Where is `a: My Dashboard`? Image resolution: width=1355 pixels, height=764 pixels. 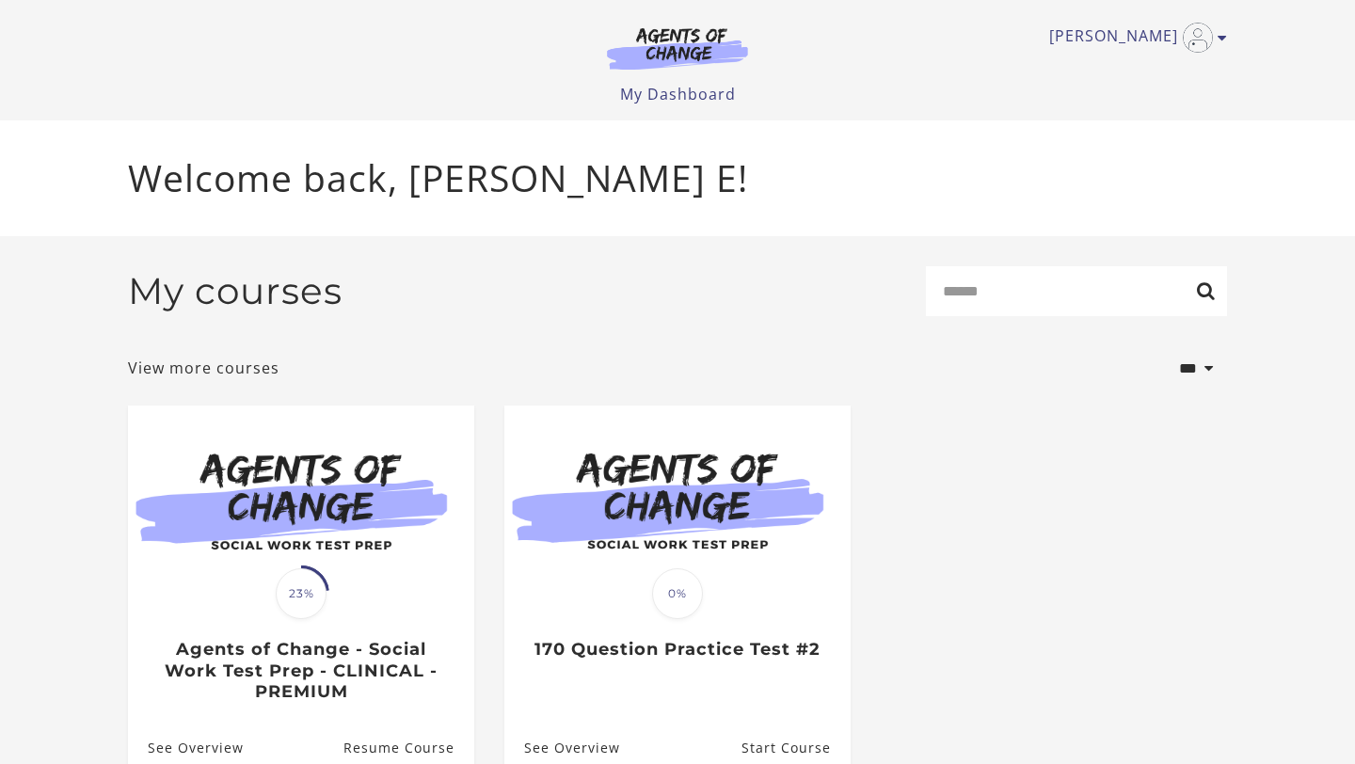 a: My Dashboard is located at coordinates (678, 94).